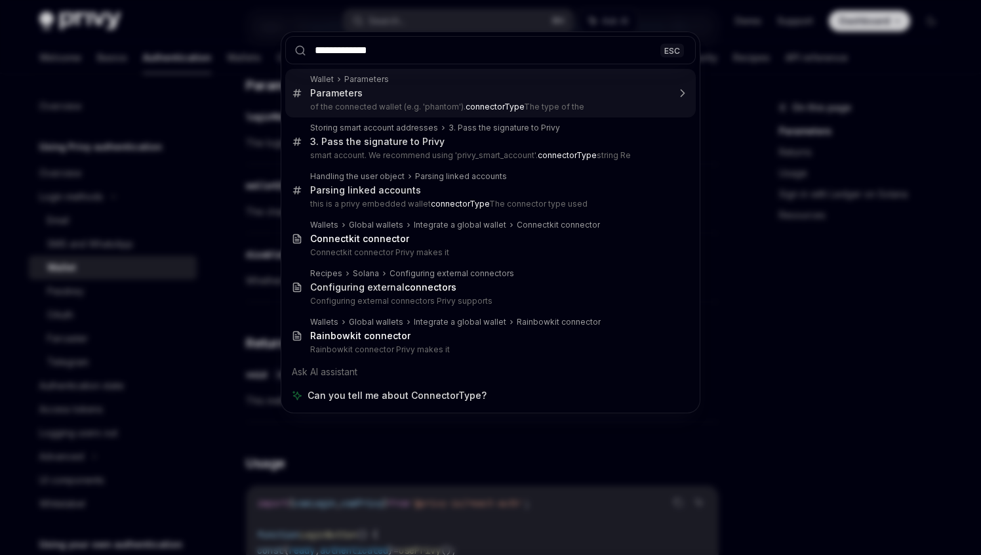 The image size is (981, 555). What do you see at coordinates (452, 273) in the screenshot?
I see `div: Configuring external connectors` at bounding box center [452, 273].